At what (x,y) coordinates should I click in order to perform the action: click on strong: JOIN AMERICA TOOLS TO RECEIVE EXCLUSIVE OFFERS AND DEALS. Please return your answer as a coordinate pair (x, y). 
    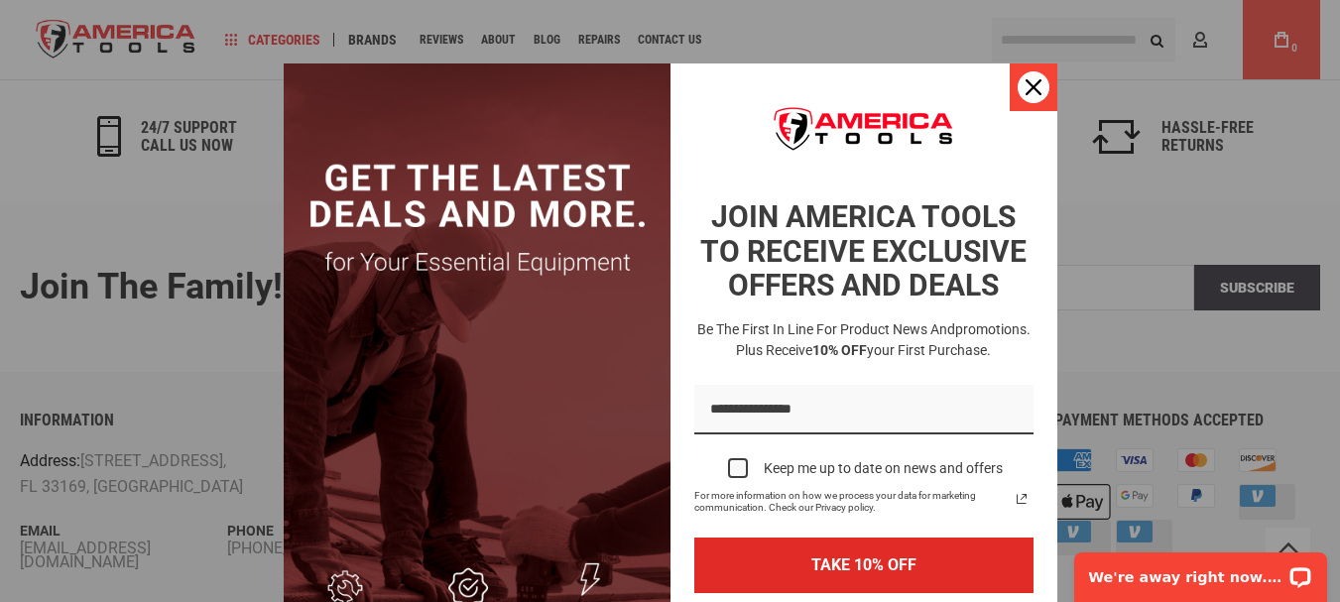
    Looking at the image, I should click on (863, 251).